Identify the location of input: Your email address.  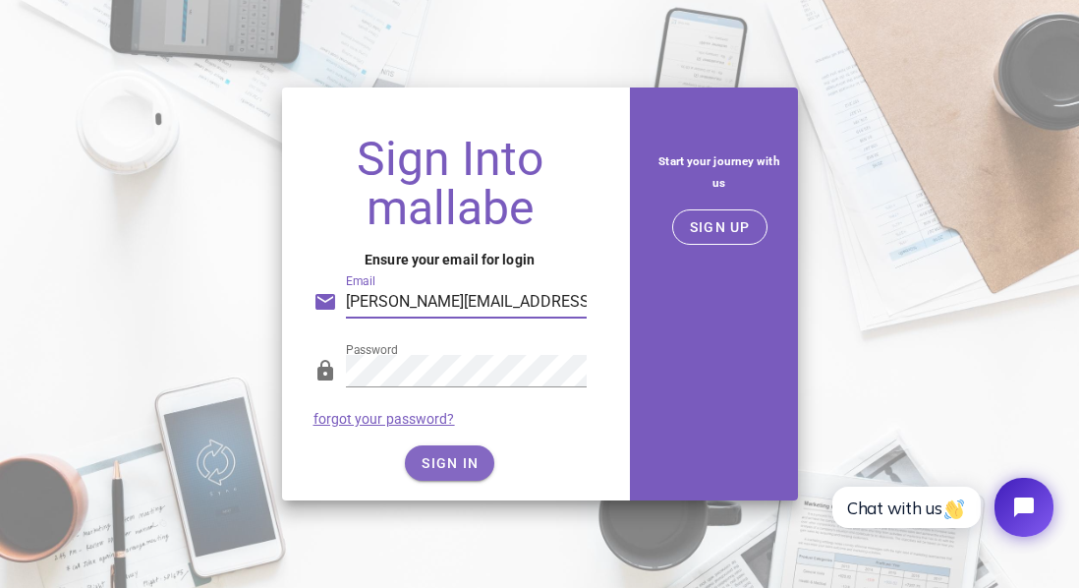
(466, 302).